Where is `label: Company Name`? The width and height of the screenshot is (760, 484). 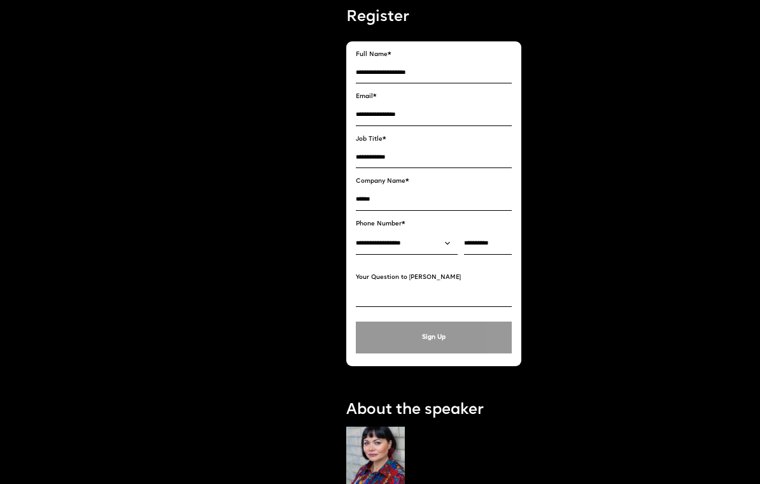
label: Company Name is located at coordinates (433, 181).